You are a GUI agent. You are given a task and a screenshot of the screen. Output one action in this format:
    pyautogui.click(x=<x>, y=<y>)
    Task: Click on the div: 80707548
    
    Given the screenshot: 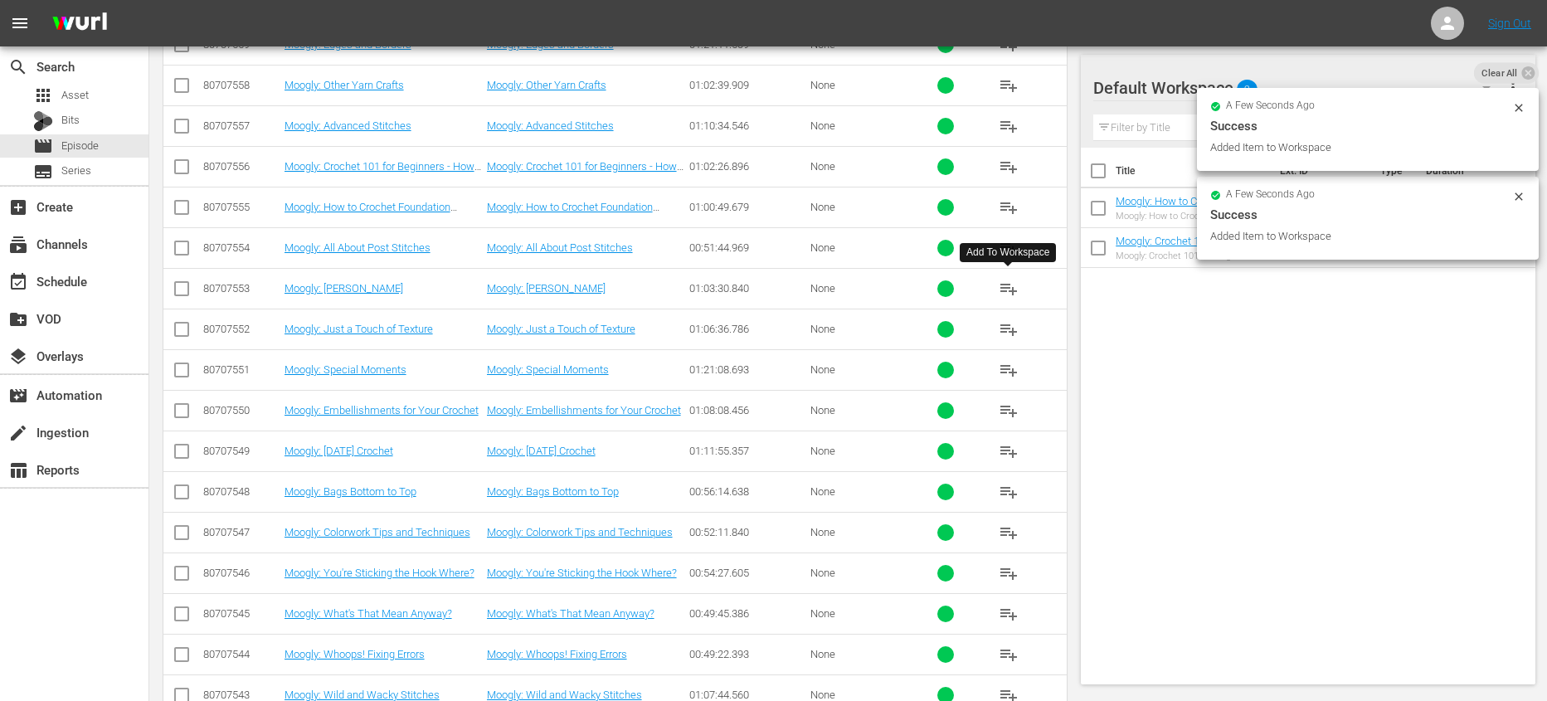 What is the action you would take?
    pyautogui.click(x=241, y=491)
    